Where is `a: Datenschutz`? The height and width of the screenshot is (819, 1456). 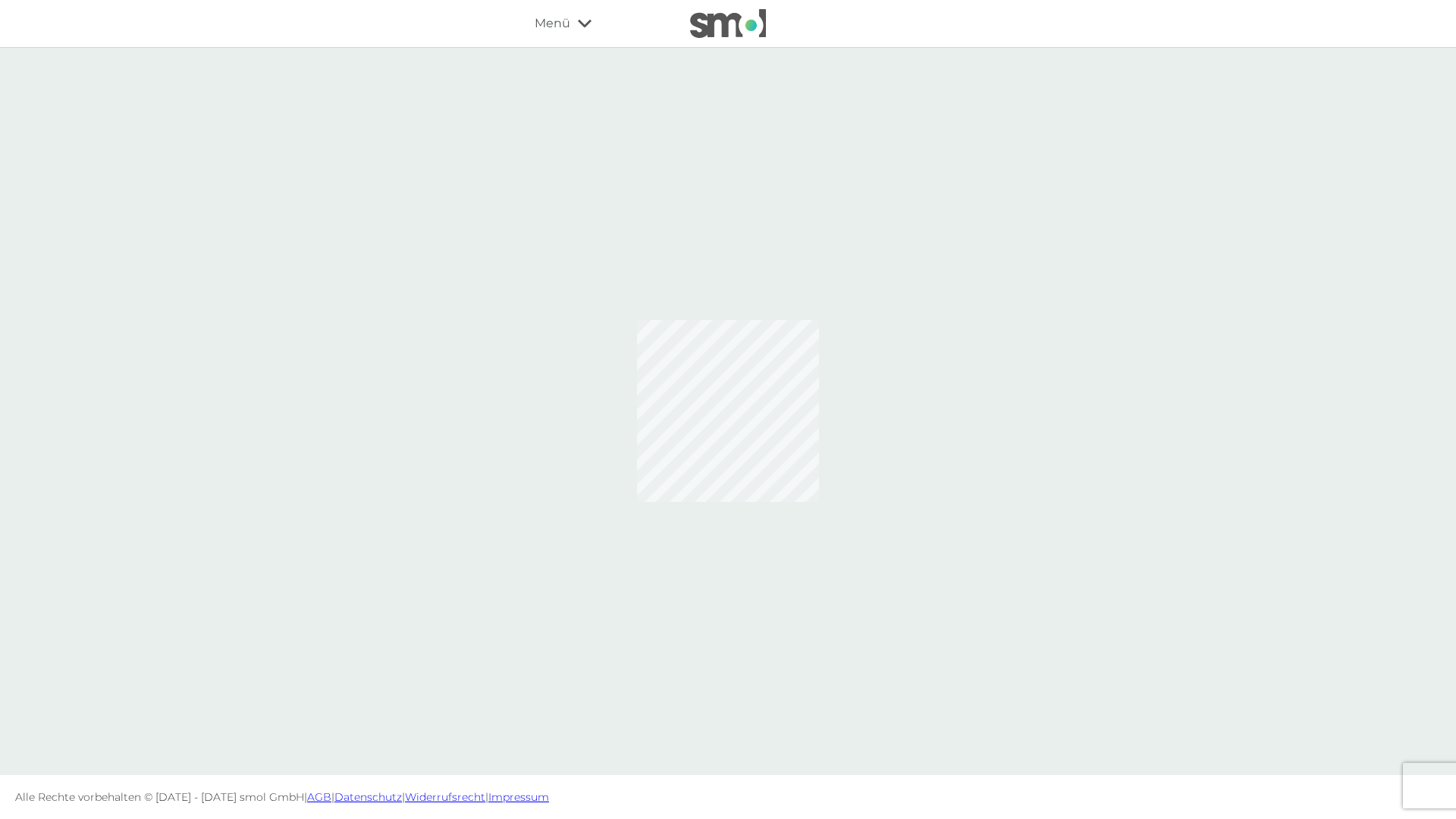
a: Datenschutz is located at coordinates (368, 797).